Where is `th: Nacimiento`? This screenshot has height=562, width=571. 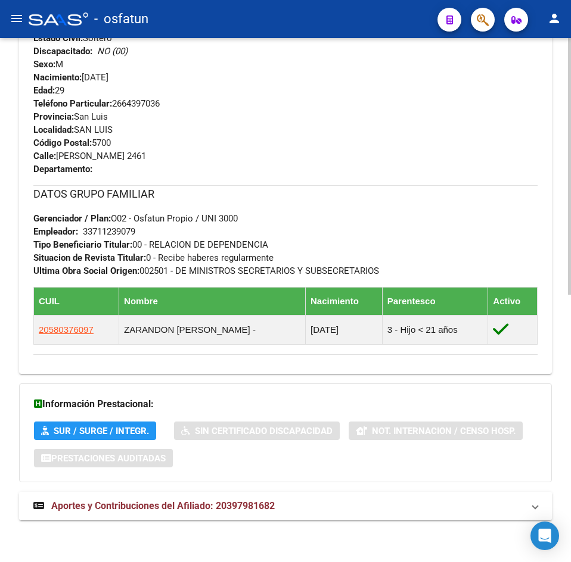
th: Nacimiento is located at coordinates (344, 301).